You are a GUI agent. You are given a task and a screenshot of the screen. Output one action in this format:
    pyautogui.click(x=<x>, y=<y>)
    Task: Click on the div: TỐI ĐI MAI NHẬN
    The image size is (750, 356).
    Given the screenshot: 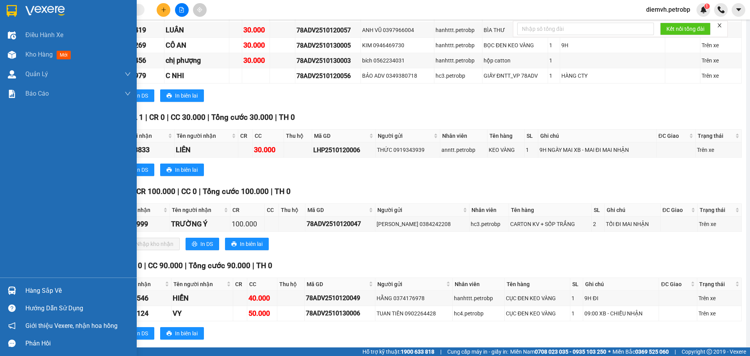 What is the action you would take?
    pyautogui.click(x=633, y=224)
    